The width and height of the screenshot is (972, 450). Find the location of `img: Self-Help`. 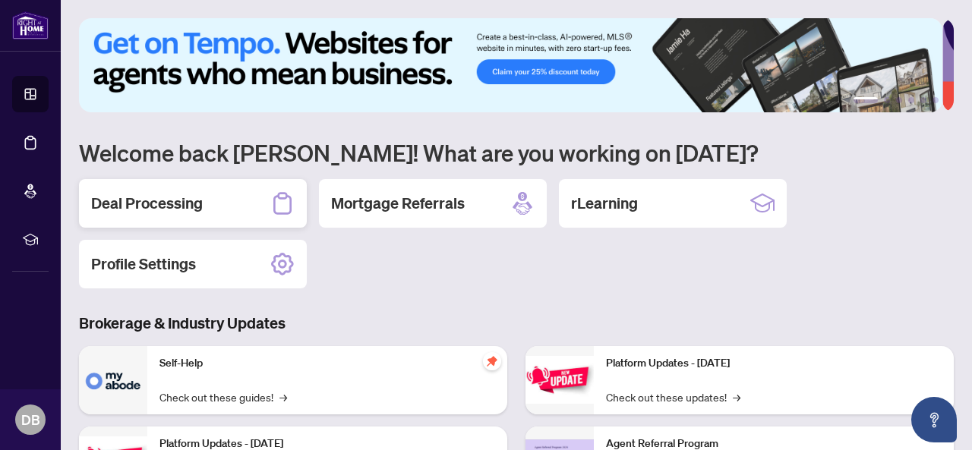

img: Self-Help is located at coordinates (113, 380).